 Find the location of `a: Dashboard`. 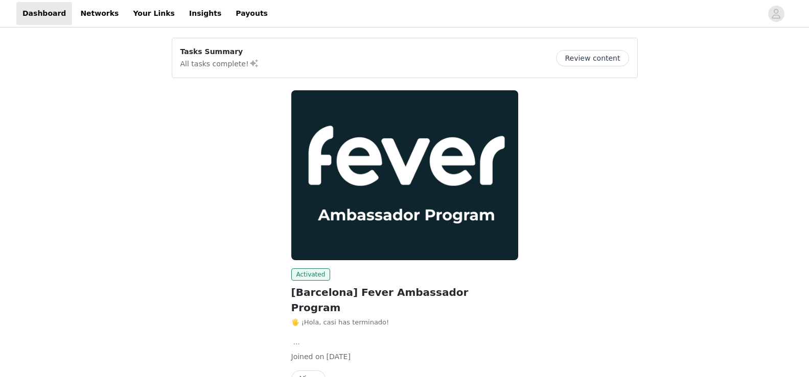

a: Dashboard is located at coordinates (44, 13).